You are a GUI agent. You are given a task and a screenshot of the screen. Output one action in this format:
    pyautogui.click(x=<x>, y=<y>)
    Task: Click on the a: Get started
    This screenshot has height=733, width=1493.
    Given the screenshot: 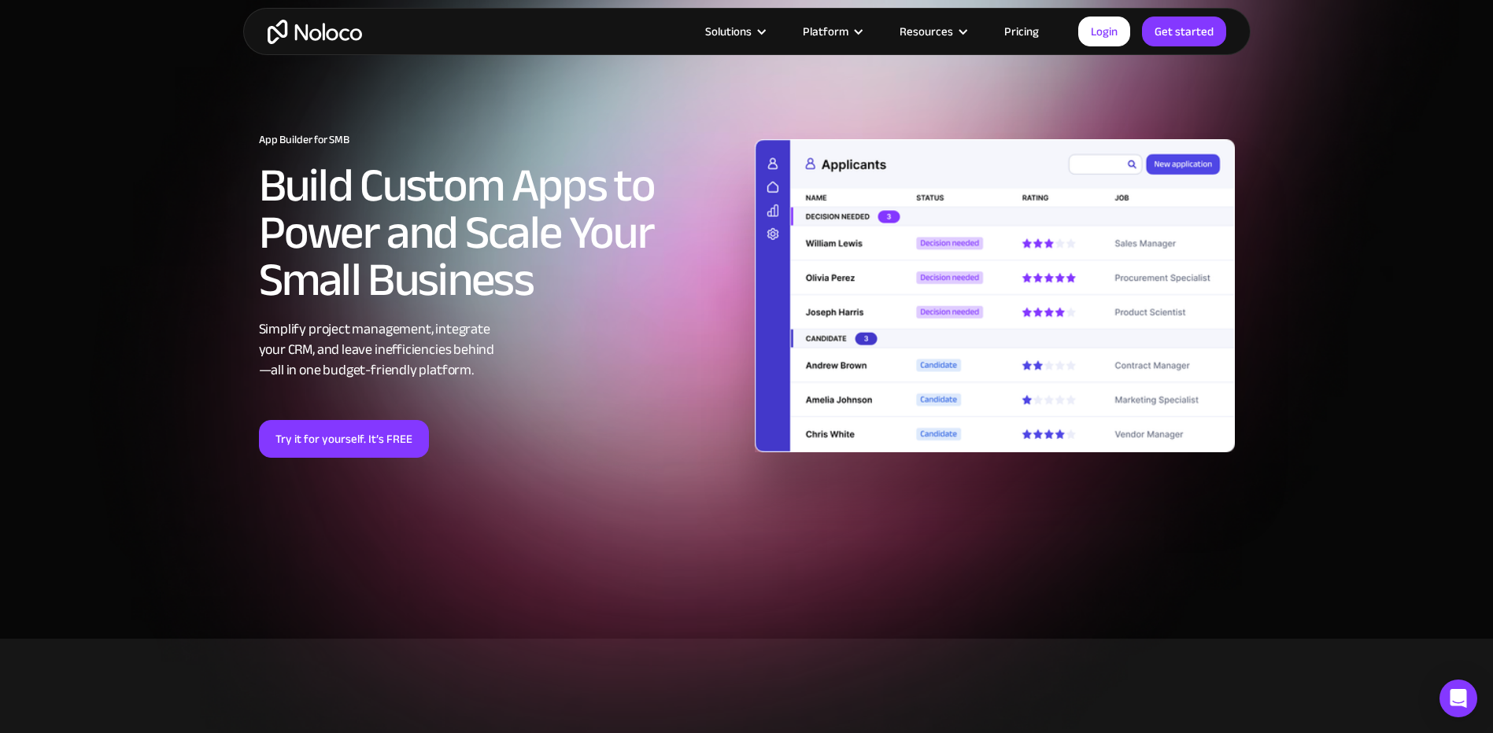 What is the action you would take?
    pyautogui.click(x=1184, y=31)
    